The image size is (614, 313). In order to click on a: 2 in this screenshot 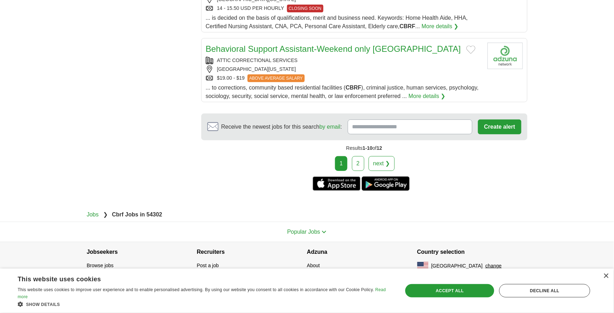, I will do `click(358, 164)`.